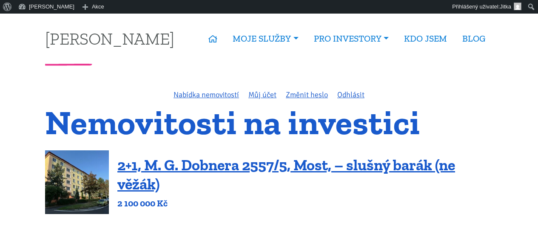 Image resolution: width=538 pixels, height=234 pixels. I want to click on h1: Nemovitosti na investici, so click(269, 122).